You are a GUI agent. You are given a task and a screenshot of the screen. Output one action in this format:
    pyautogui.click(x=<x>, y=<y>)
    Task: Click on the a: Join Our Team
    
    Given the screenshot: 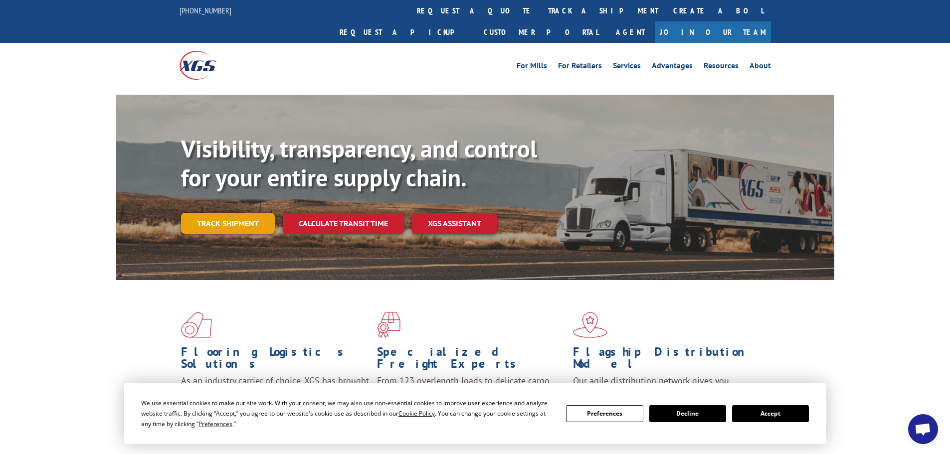 What is the action you would take?
    pyautogui.click(x=713, y=32)
    